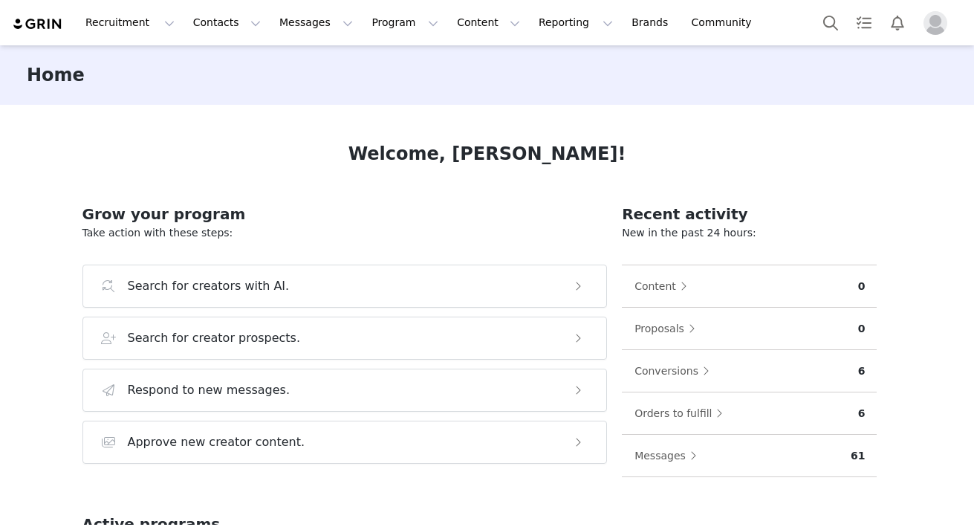 This screenshot has width=974, height=527. I want to click on a: Community, so click(725, 22).